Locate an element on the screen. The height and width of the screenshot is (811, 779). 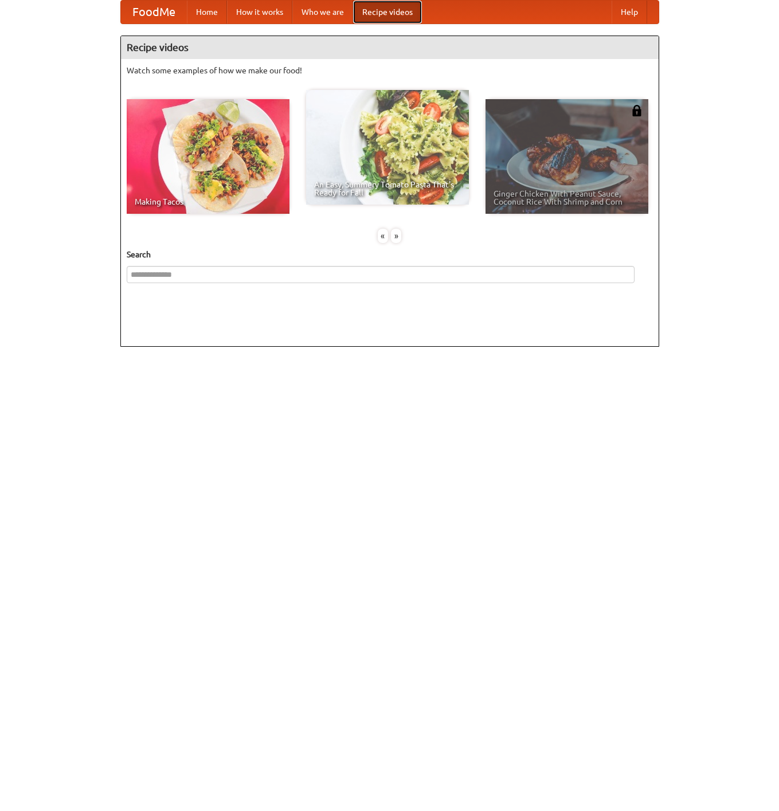
a: Recipe videos is located at coordinates (388, 12).